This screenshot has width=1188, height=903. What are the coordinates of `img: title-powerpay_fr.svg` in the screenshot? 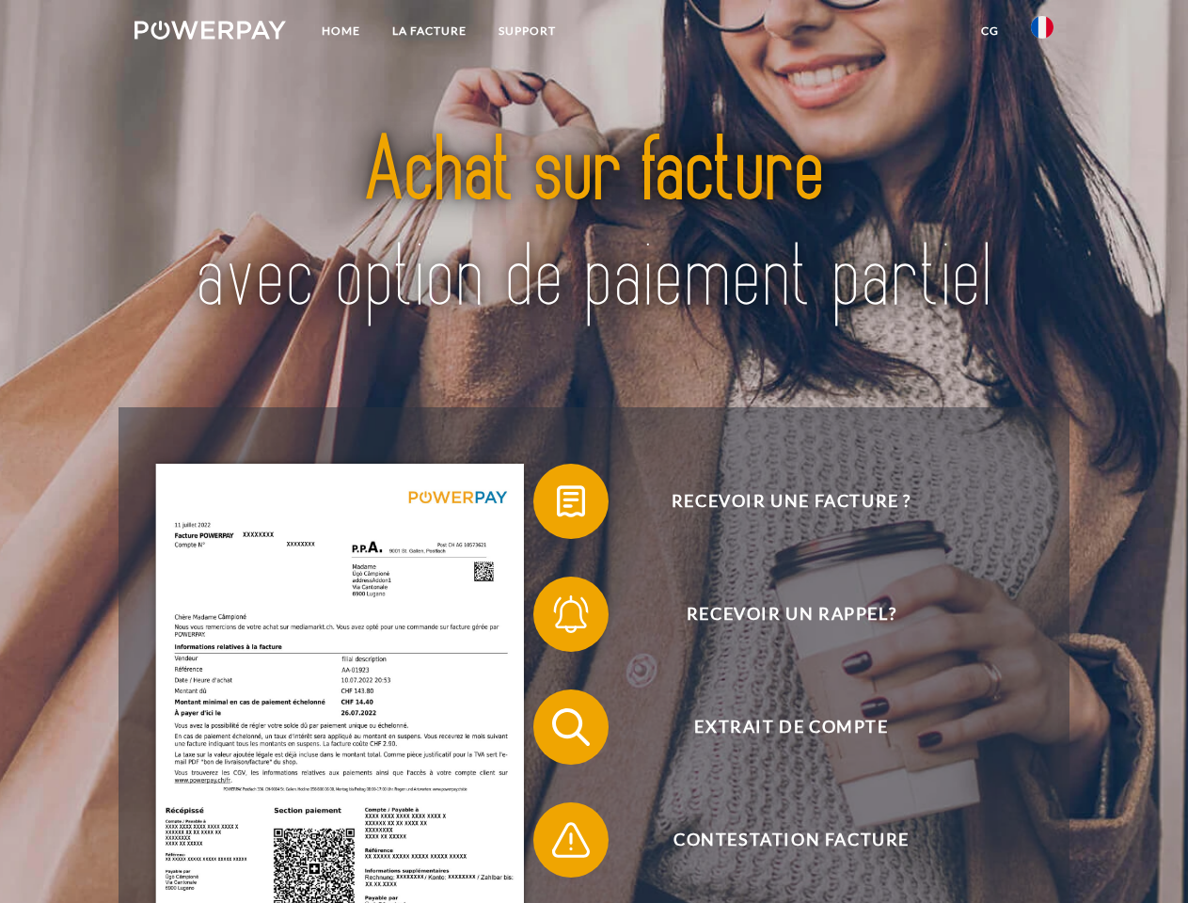 It's located at (594, 225).